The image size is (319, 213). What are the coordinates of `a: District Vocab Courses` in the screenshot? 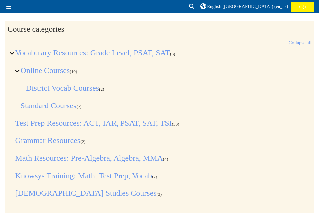 It's located at (62, 88).